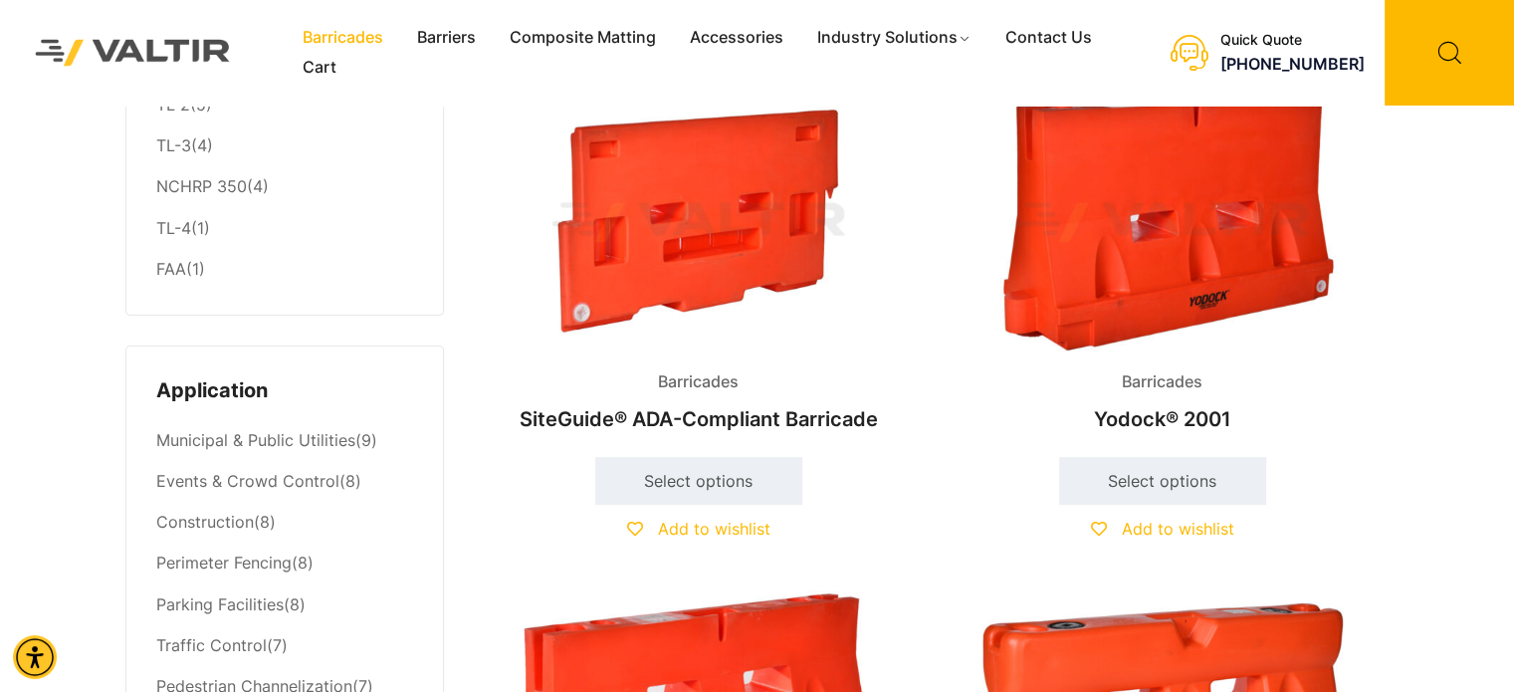 The image size is (1514, 692). Describe the element at coordinates (446, 38) in the screenshot. I see `a: Barriers` at that location.